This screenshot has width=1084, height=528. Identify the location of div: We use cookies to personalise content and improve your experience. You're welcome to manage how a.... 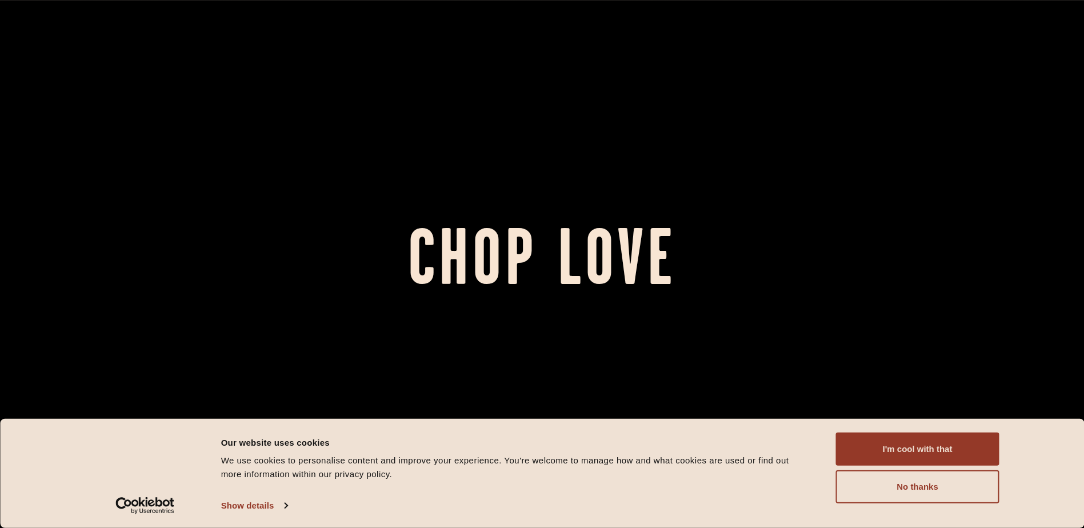
(515, 467).